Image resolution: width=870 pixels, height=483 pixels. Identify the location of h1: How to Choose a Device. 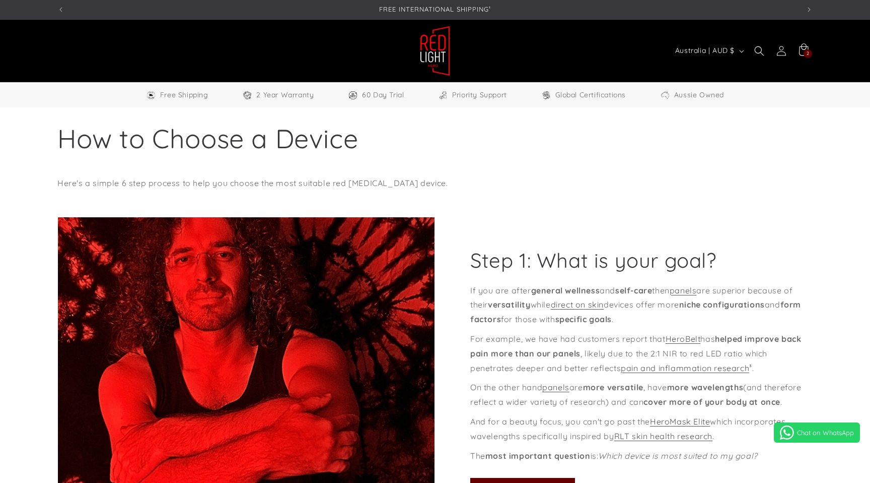
(435, 139).